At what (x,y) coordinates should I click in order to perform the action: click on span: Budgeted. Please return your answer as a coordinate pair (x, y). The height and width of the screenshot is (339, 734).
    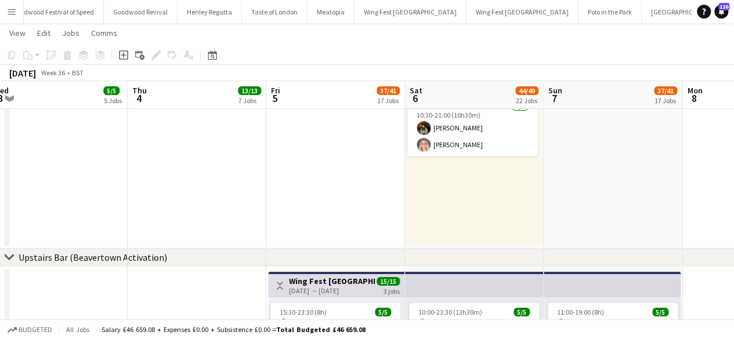
    Looking at the image, I should click on (35, 330).